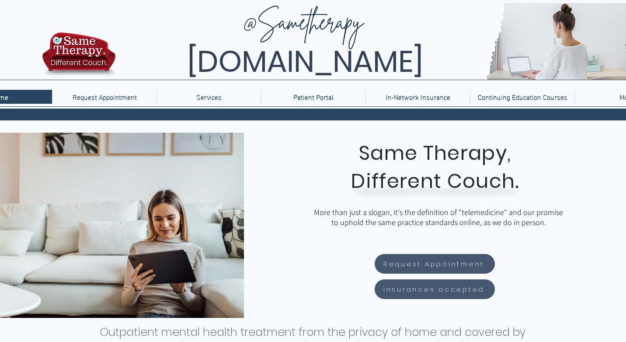  Describe the element at coordinates (434, 289) in the screenshot. I see `span: Insurances accepted` at that location.